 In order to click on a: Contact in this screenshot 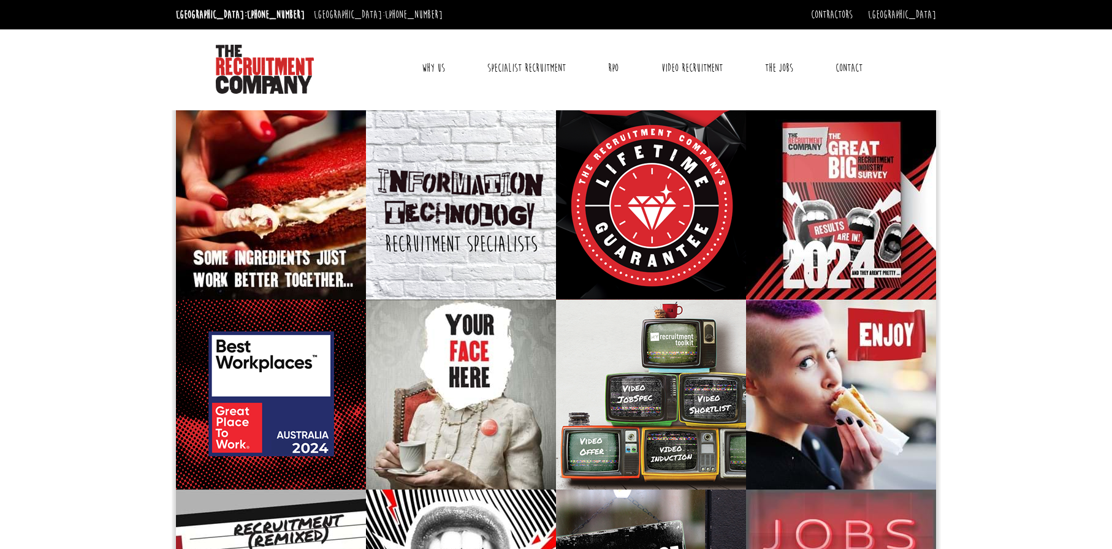, I will do `click(849, 68)`.